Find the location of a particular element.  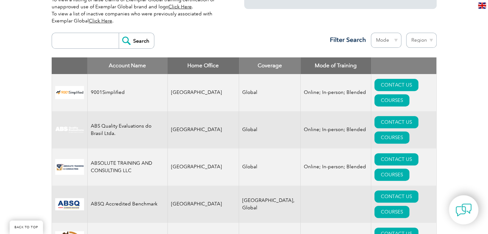

td: ABSOLUTE TRAINING AND CONSULTING LLC is located at coordinates (127, 167).